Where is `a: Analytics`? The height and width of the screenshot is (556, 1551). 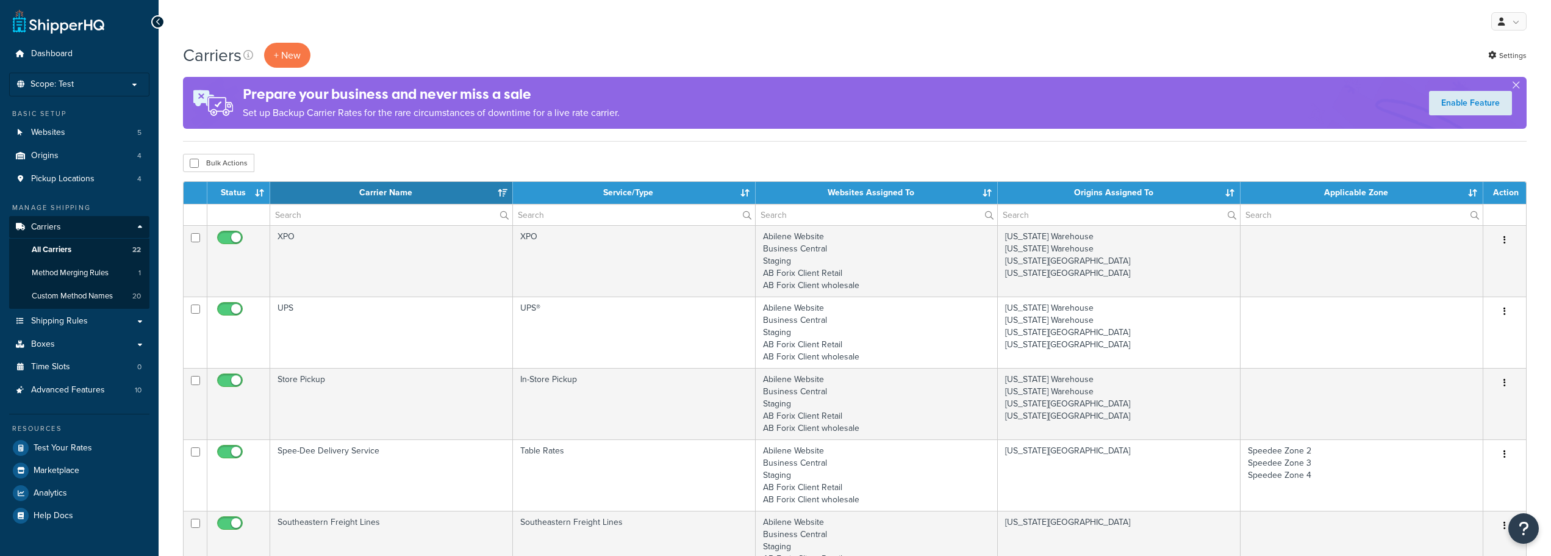
a: Analytics is located at coordinates (79, 493).